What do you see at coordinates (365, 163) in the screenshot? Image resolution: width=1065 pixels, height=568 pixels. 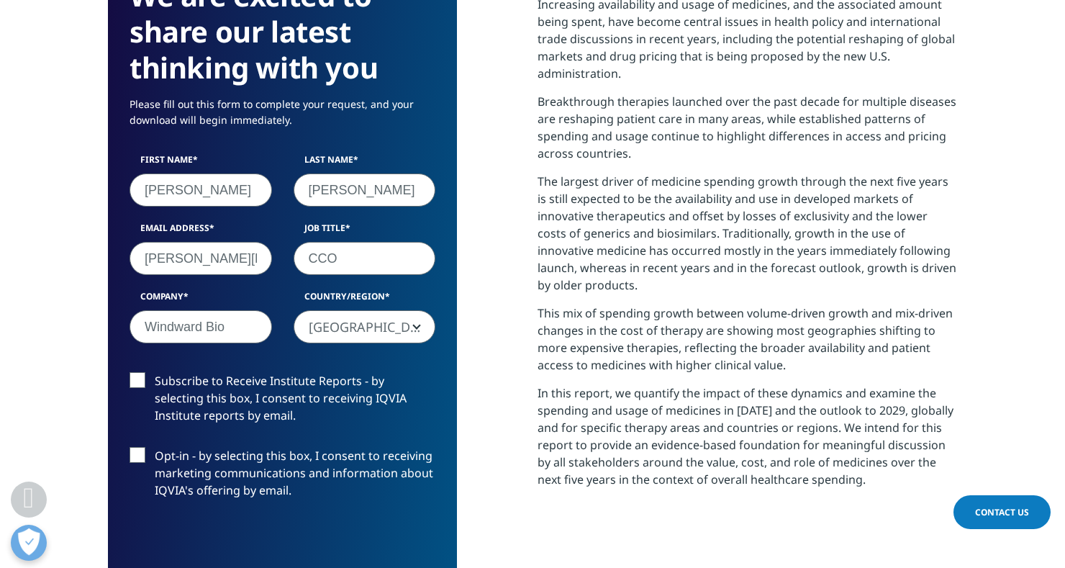 I see `label: Last Name` at bounding box center [365, 163].